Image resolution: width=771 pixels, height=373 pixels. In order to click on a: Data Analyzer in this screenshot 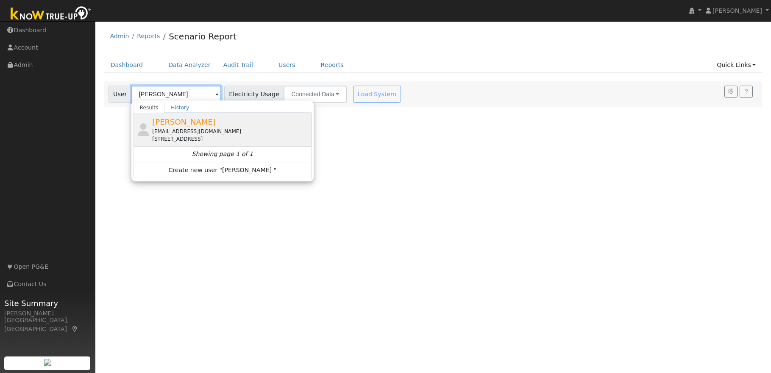, I will do `click(189, 65)`.